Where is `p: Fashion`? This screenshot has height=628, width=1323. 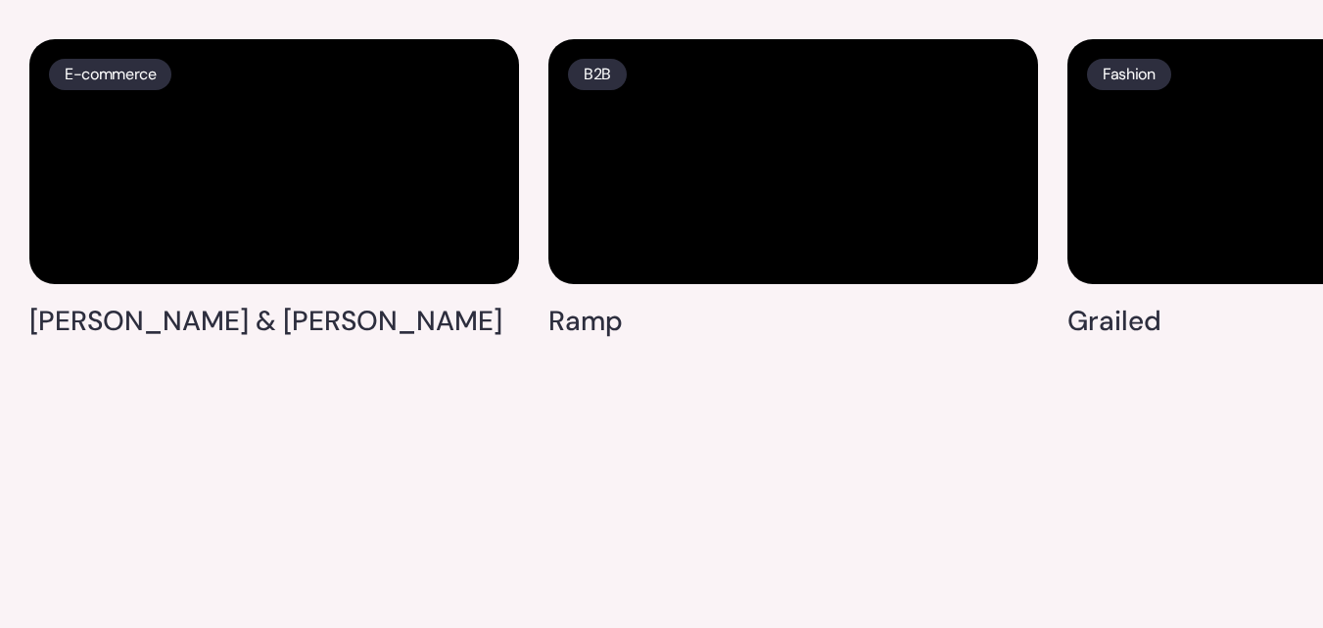 p: Fashion is located at coordinates (1129, 74).